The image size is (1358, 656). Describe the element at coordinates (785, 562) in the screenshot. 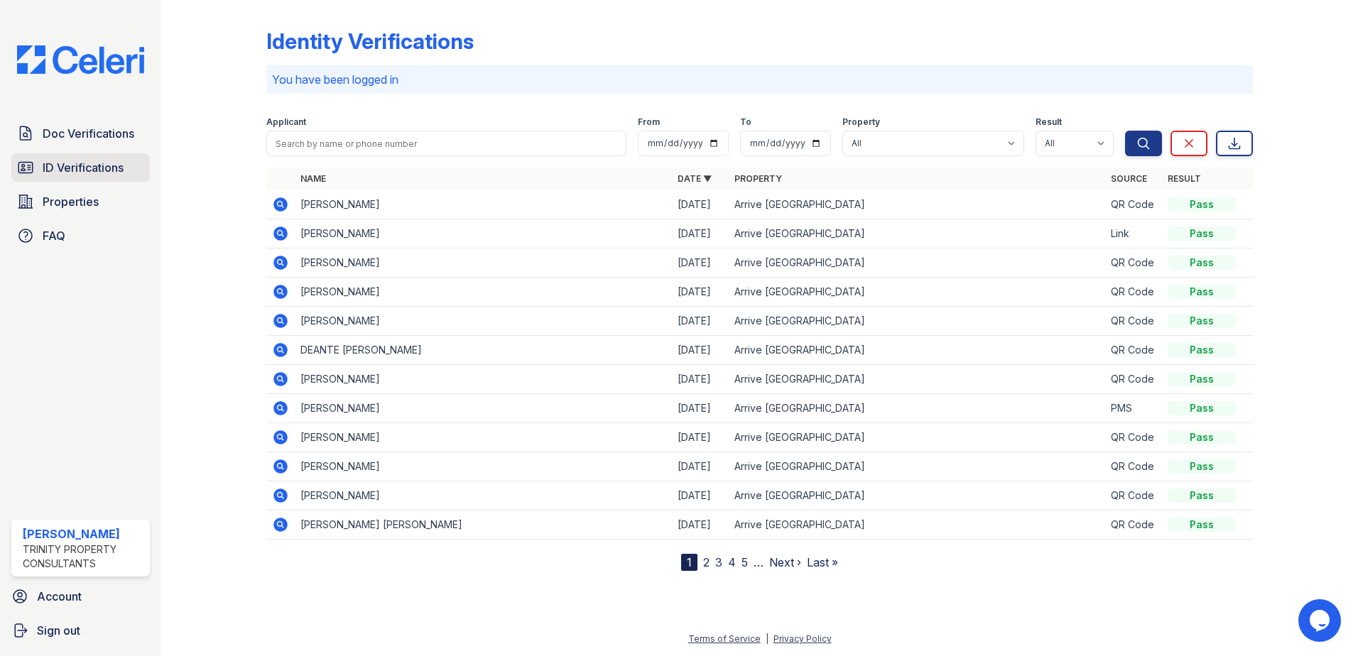

I see `a: Next ›` at that location.